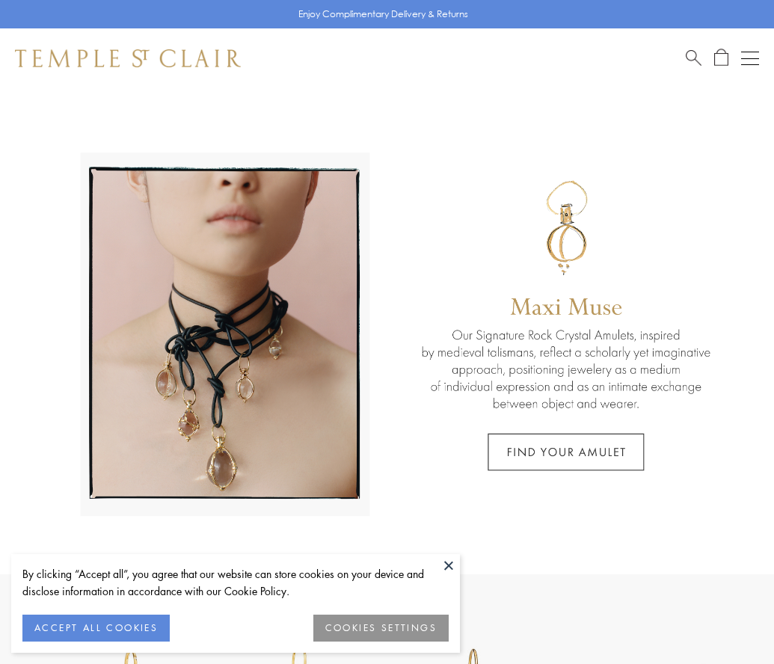 This screenshot has height=664, width=774. I want to click on a: Open Shopping Bag, so click(721, 58).